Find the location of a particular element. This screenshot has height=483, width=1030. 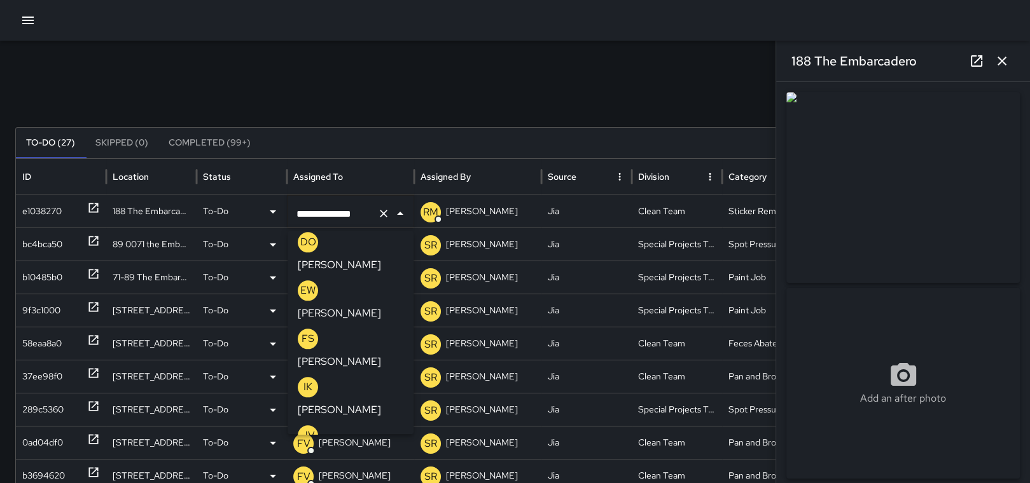

div: Status is located at coordinates (217, 177).